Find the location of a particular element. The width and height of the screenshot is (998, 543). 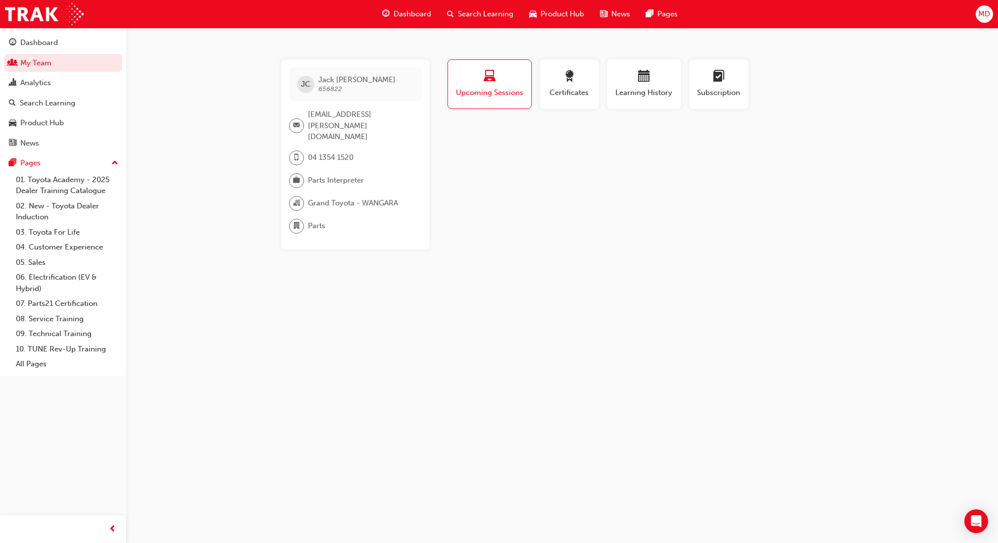

div: Dashboard is located at coordinates (39, 43).